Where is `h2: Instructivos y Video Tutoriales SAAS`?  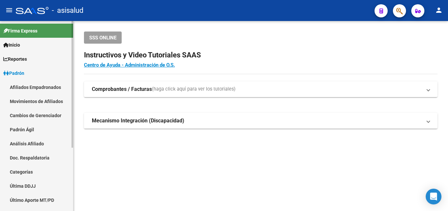
h2: Instructivos y Video Tutoriales SAAS is located at coordinates (261, 55).